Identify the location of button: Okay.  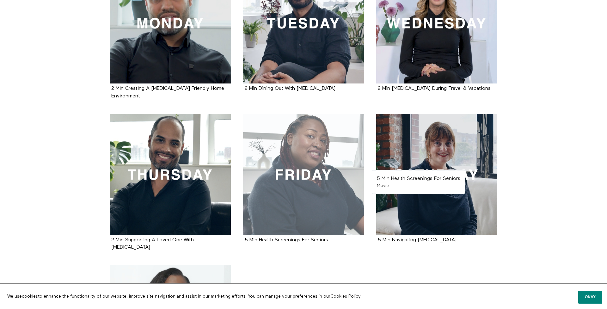
(590, 297).